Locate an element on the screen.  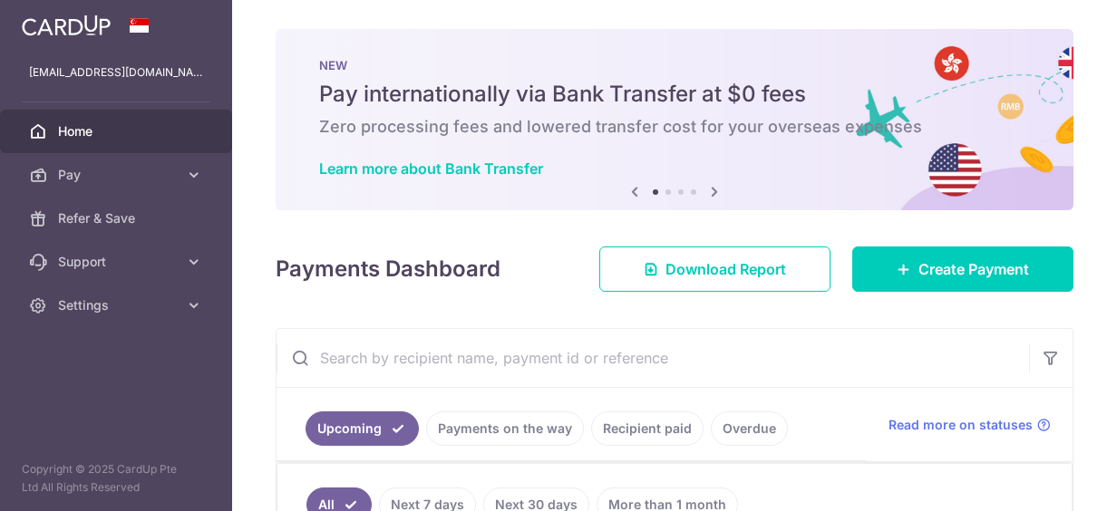
span: Support is located at coordinates (118, 262).